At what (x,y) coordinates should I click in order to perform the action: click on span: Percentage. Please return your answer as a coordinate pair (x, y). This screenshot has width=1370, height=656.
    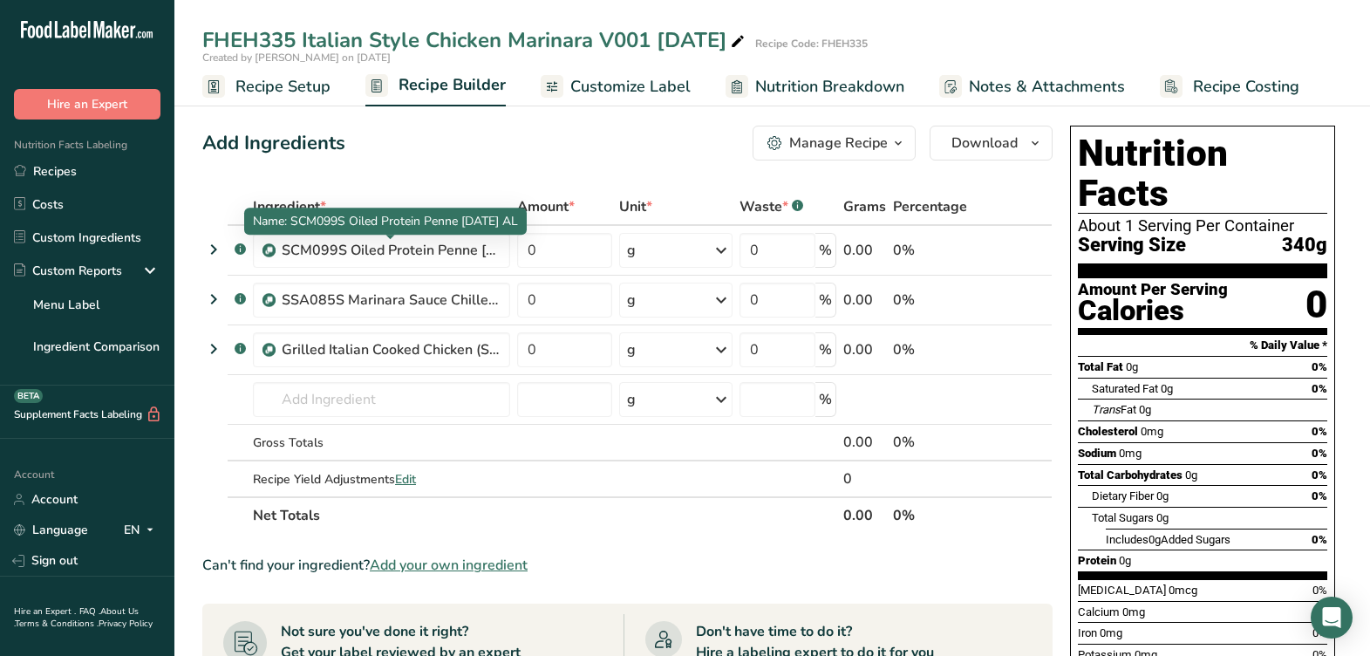
    Looking at the image, I should click on (929, 207).